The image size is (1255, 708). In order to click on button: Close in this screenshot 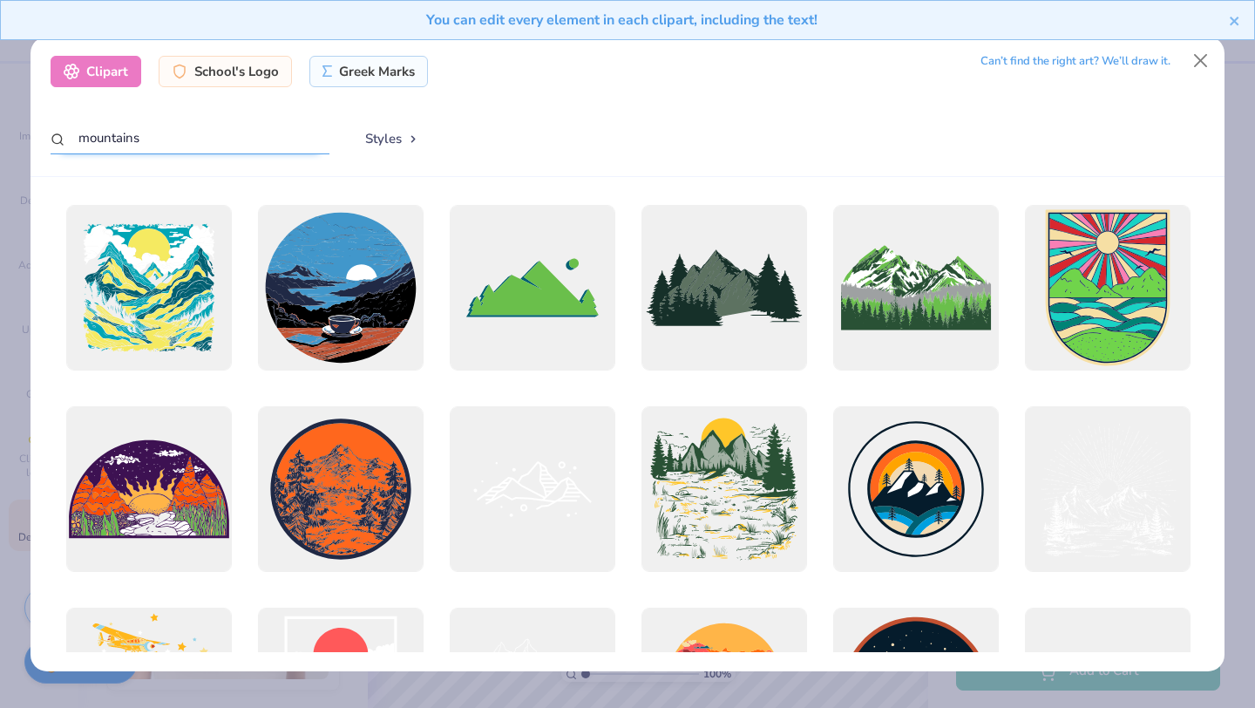, I will do `click(1201, 60)`.